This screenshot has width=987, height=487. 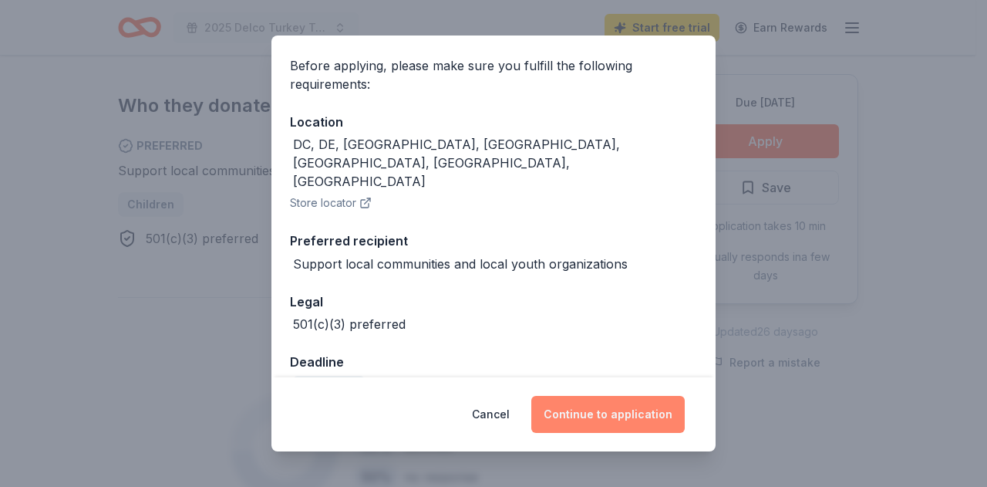 I want to click on div: Location, so click(x=494, y=122).